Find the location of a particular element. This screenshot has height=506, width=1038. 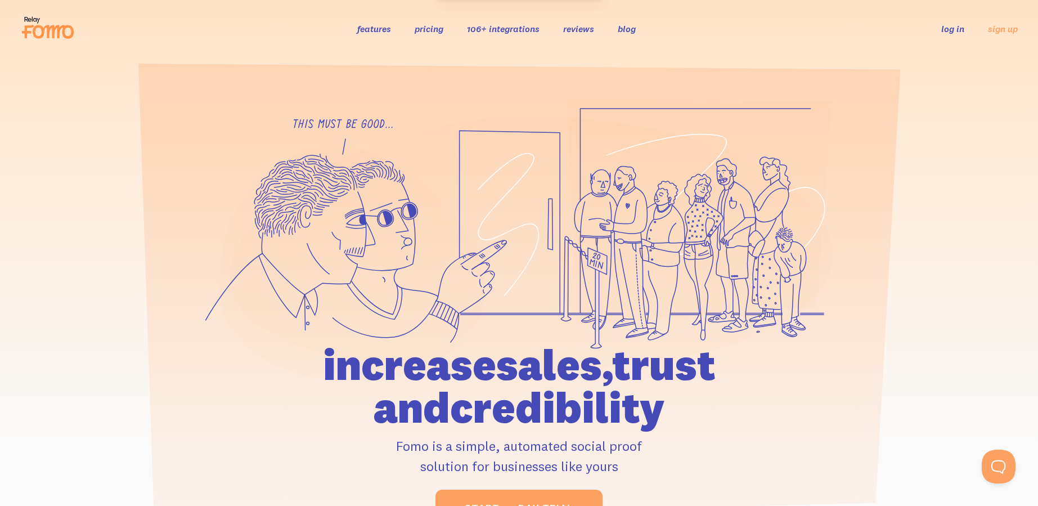

a: log in is located at coordinates (952, 29).